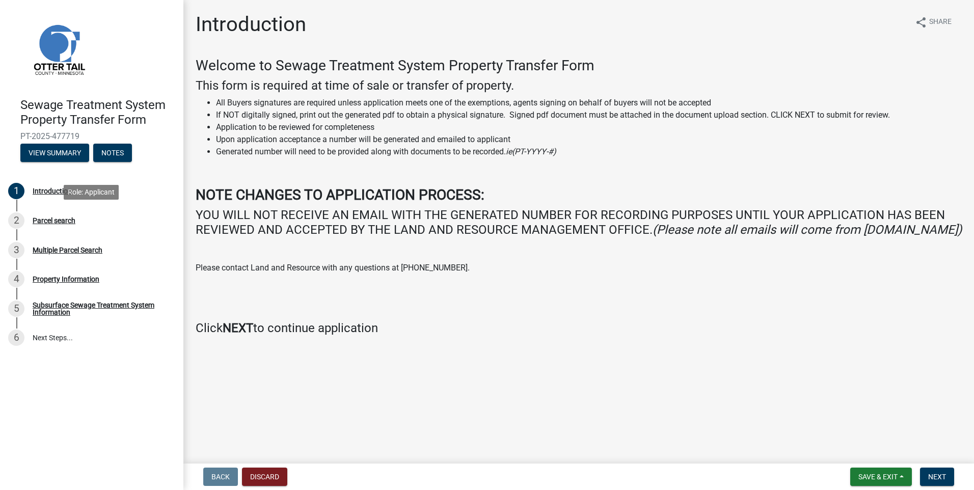 Image resolution: width=974 pixels, height=490 pixels. I want to click on div: Introduction, so click(52, 191).